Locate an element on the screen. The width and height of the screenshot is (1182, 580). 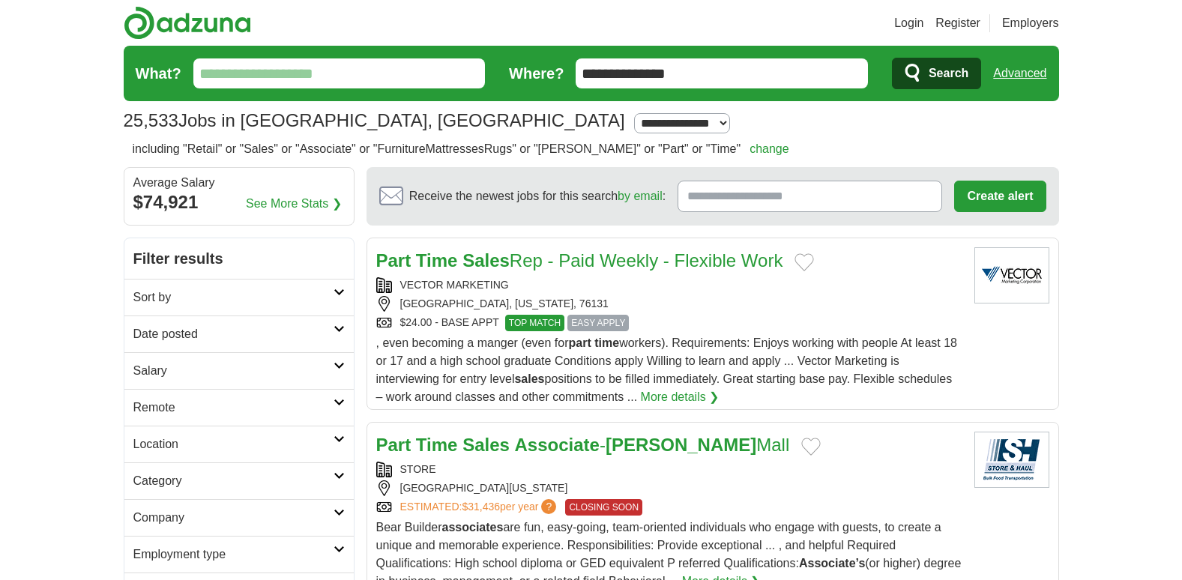
span: TOP MATCH is located at coordinates (535, 323).